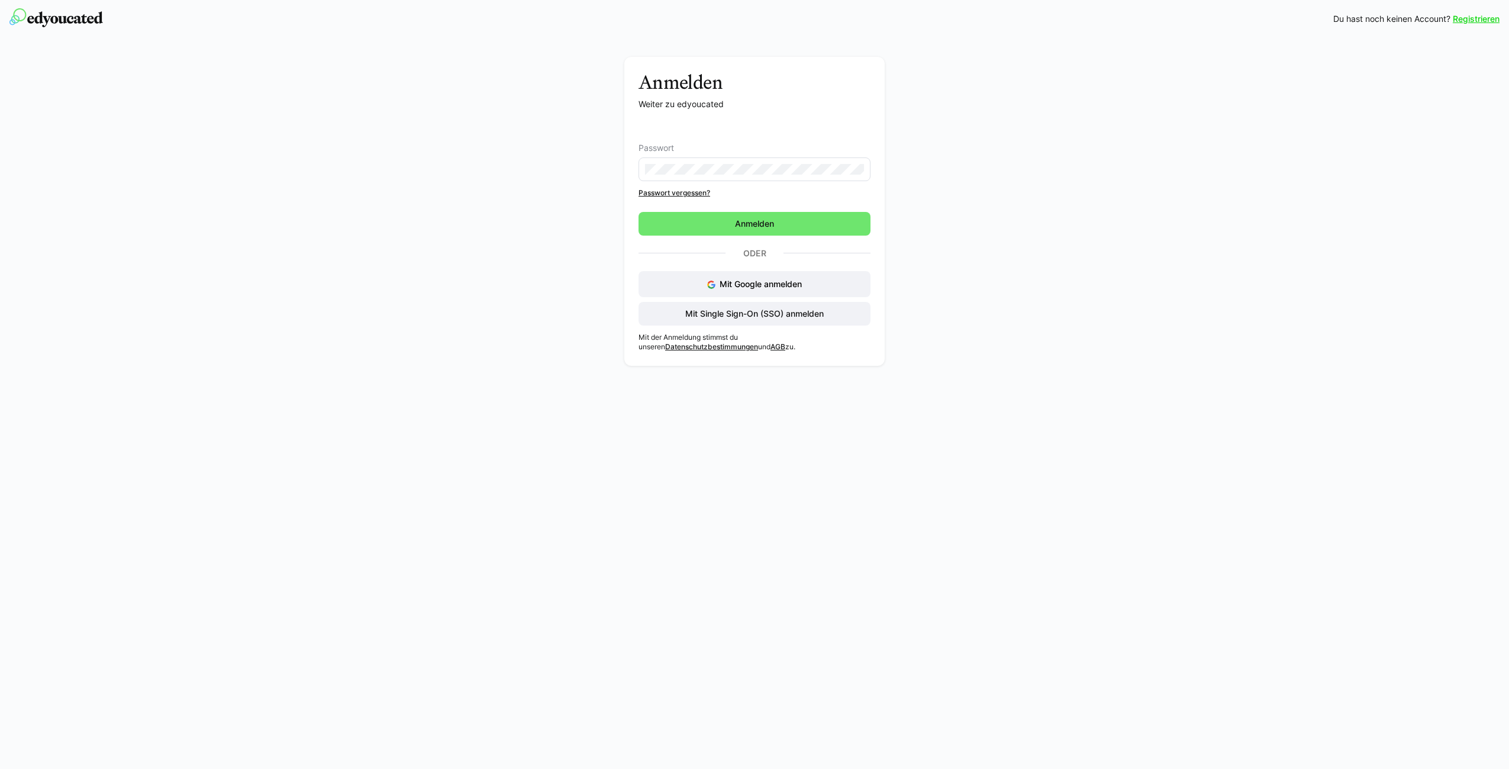 This screenshot has height=769, width=1509. I want to click on button: Mit Google anmelden, so click(755, 284).